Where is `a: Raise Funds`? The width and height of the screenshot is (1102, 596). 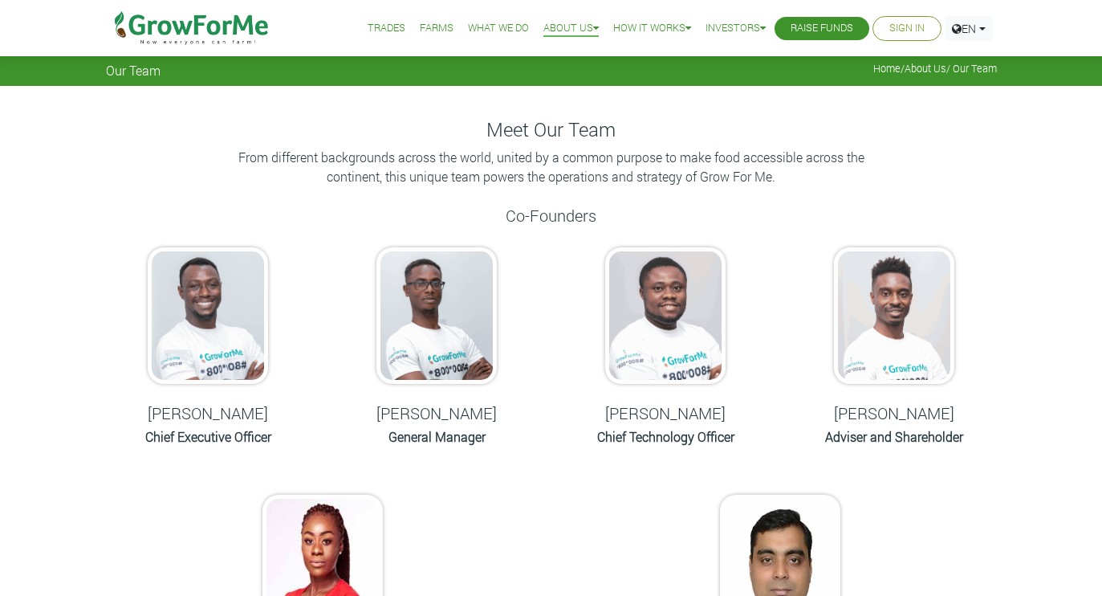 a: Raise Funds is located at coordinates (822, 28).